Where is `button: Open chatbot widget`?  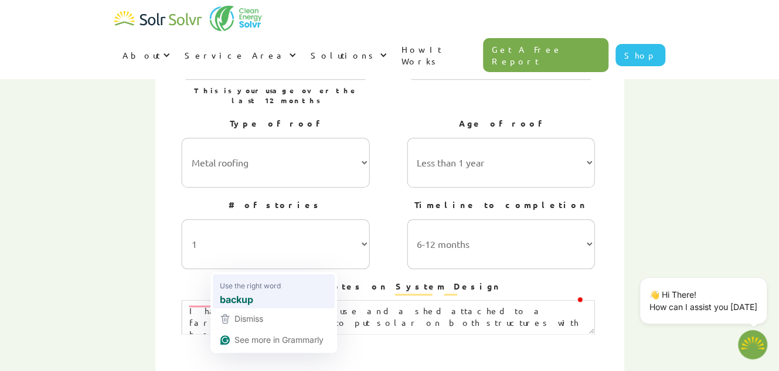 button: Open chatbot widget is located at coordinates (753, 345).